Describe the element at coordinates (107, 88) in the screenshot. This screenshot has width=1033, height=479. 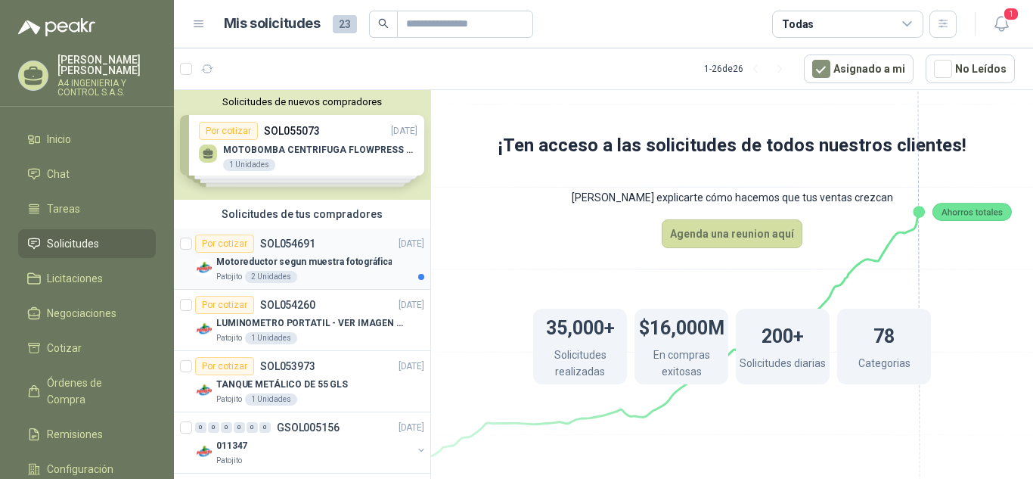
I see `p: A4 INGENIERIA Y CONTROL S.A.S.` at that location.